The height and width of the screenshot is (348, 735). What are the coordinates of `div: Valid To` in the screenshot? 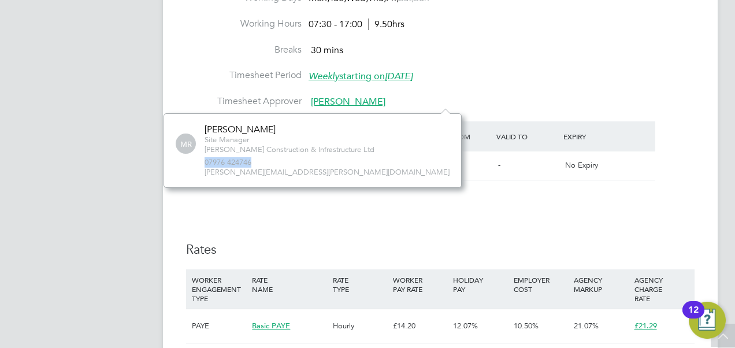 It's located at (527, 136).